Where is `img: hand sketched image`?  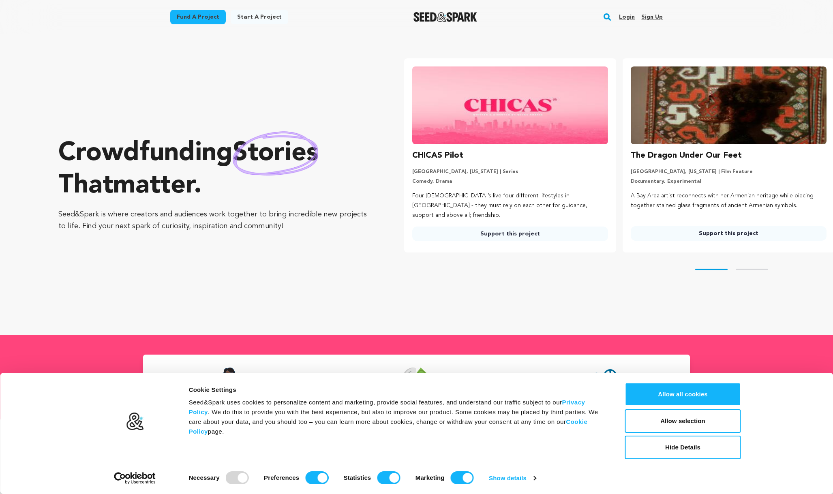 img: hand sketched image is located at coordinates (275, 153).